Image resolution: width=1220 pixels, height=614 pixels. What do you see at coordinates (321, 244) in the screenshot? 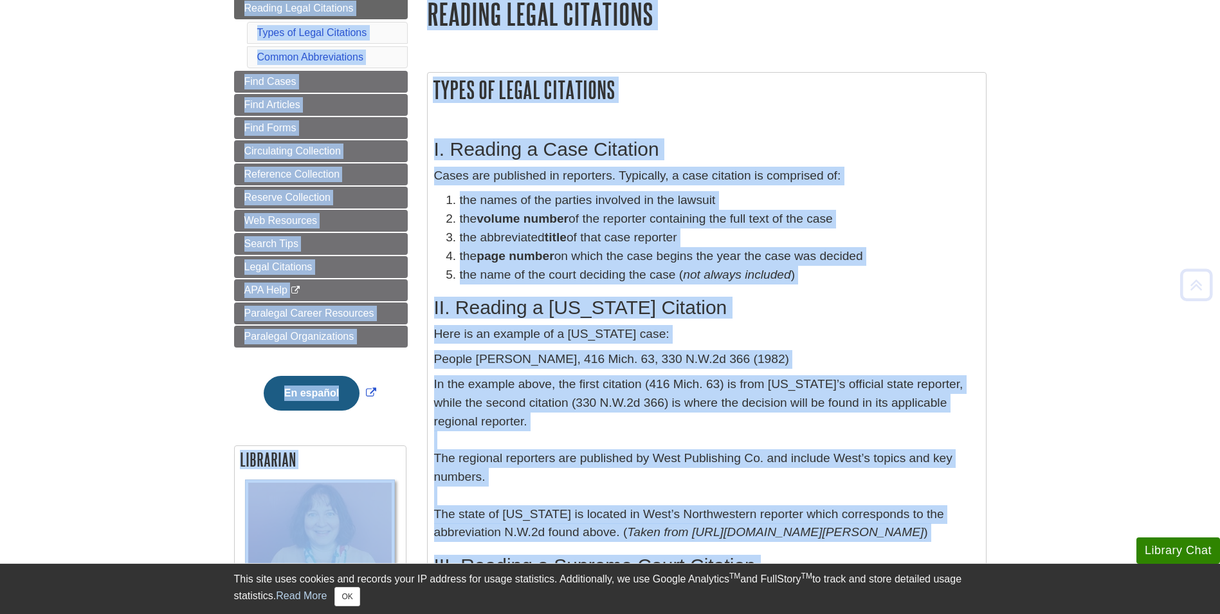
I see `a: Search Tips` at bounding box center [321, 244].